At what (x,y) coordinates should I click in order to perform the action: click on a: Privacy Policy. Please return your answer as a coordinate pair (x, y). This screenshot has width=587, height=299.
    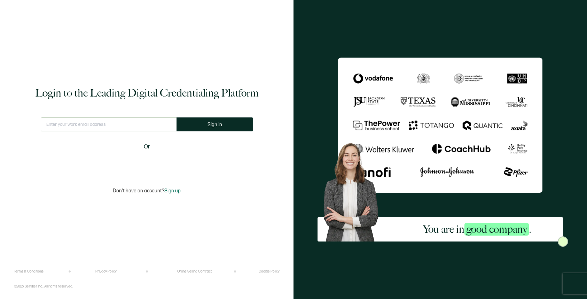
    Looking at the image, I should click on (106, 271).